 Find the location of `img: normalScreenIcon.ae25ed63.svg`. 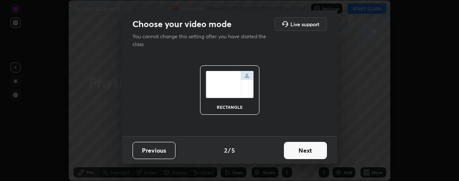

img: normalScreenIcon.ae25ed63.svg is located at coordinates (230, 84).